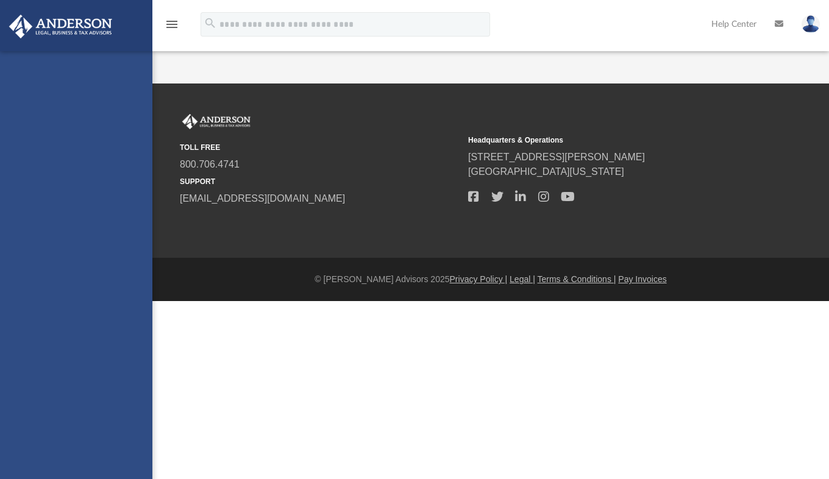  I want to click on img: User Pic, so click(810, 24).